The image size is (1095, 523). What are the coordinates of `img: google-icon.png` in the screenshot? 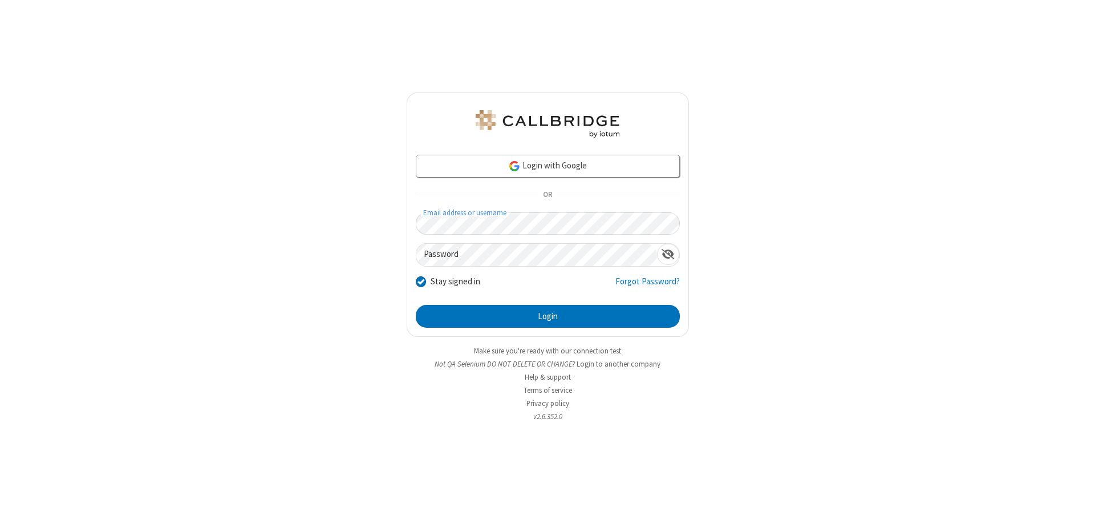 It's located at (515, 166).